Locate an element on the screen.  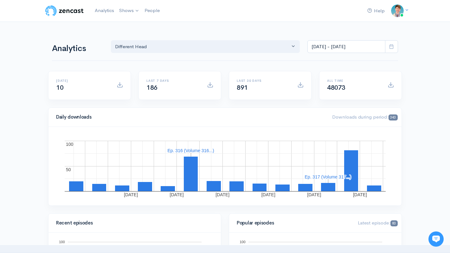
button: Different Head is located at coordinates (205, 47).